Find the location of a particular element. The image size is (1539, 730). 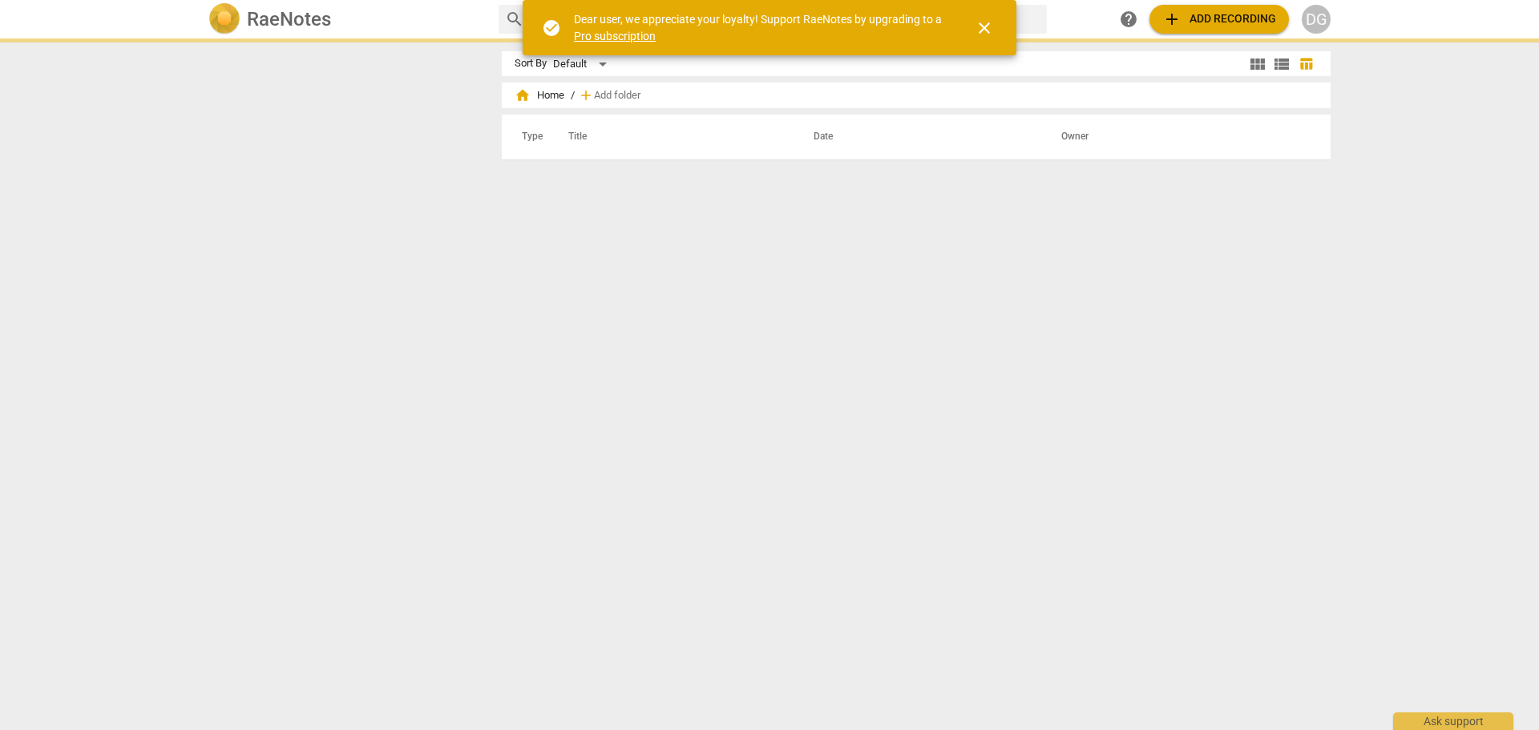

span: Home is located at coordinates (539, 95).